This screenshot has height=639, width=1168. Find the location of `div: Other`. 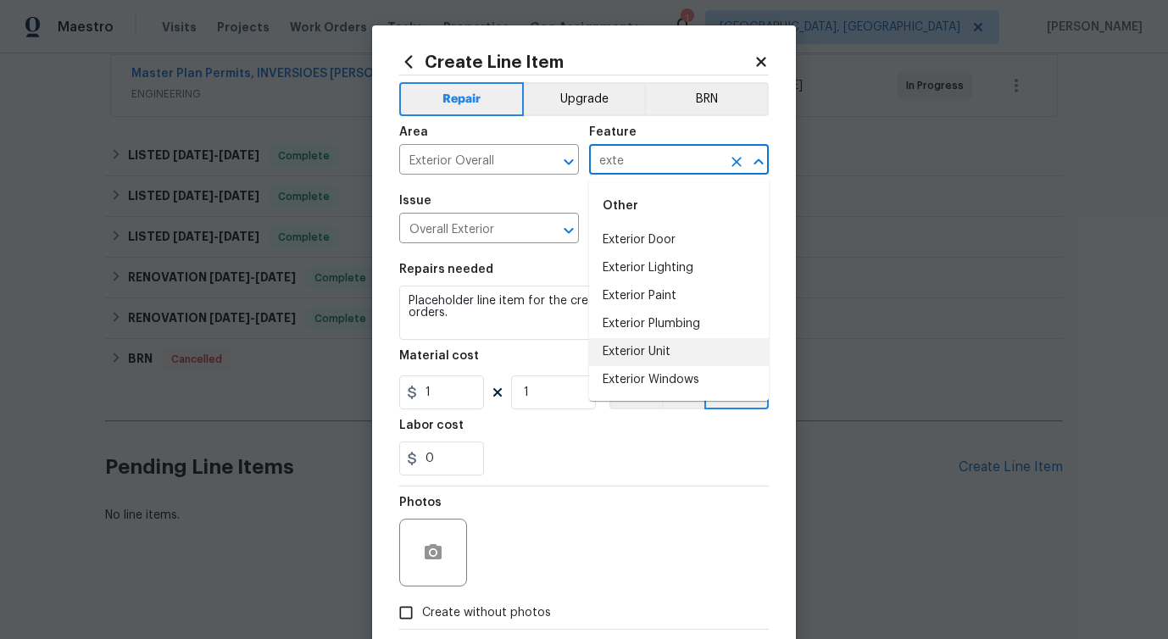

div: Other is located at coordinates (679, 206).